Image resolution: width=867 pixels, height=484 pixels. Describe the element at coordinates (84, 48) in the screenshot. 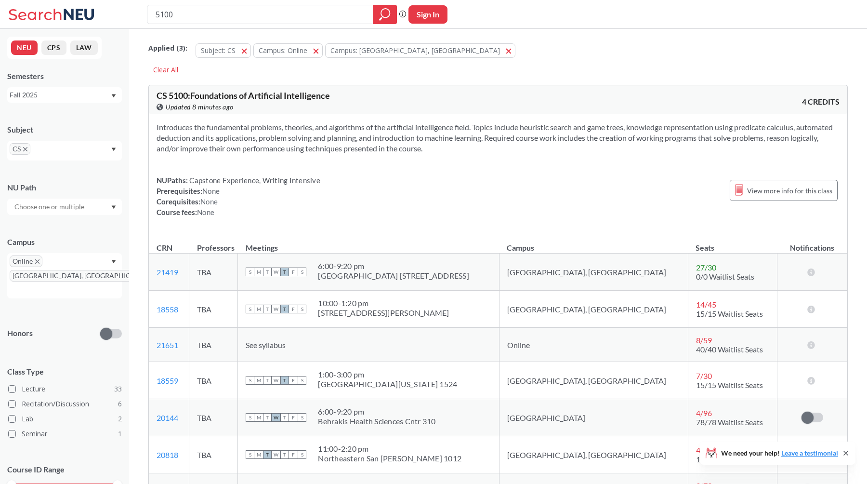

I see `button: LAW` at that location.